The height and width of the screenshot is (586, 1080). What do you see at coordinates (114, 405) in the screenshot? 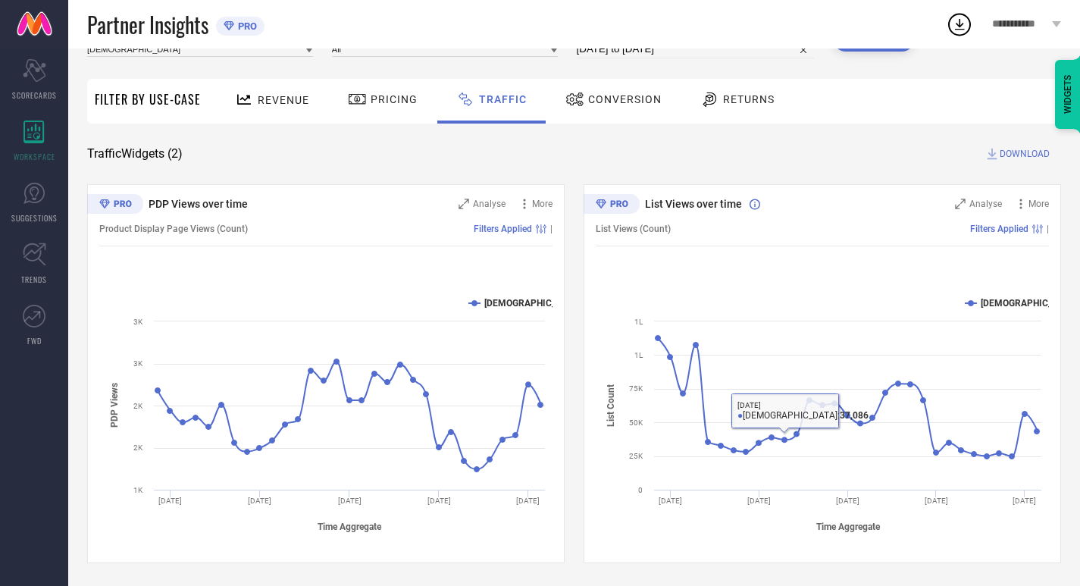
I see `tspan: PDP Views` at bounding box center [114, 405].